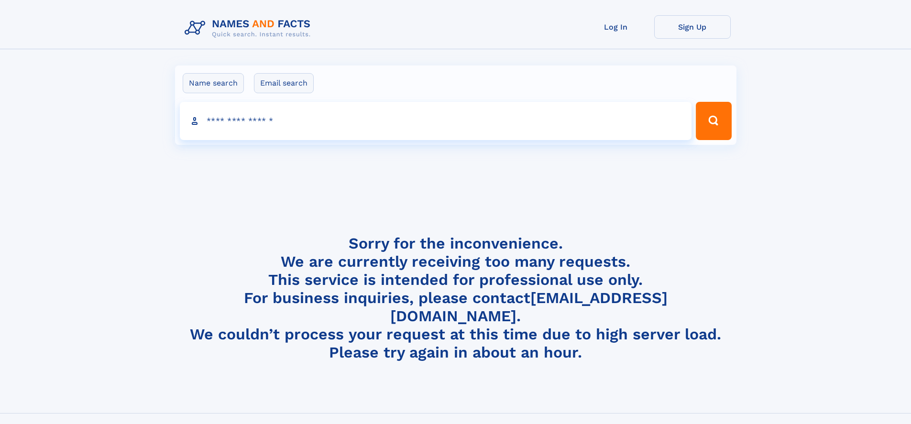 The width and height of the screenshot is (911, 424). Describe the element at coordinates (284, 83) in the screenshot. I see `label: Email search` at that location.